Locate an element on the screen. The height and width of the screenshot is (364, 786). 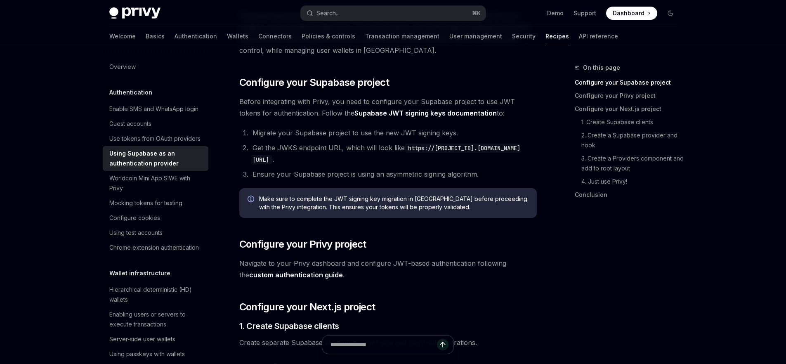
span: Before integrating with Privy, you need to configure your Supabase project to use JWT tokens for ... is located at coordinates (388, 107).